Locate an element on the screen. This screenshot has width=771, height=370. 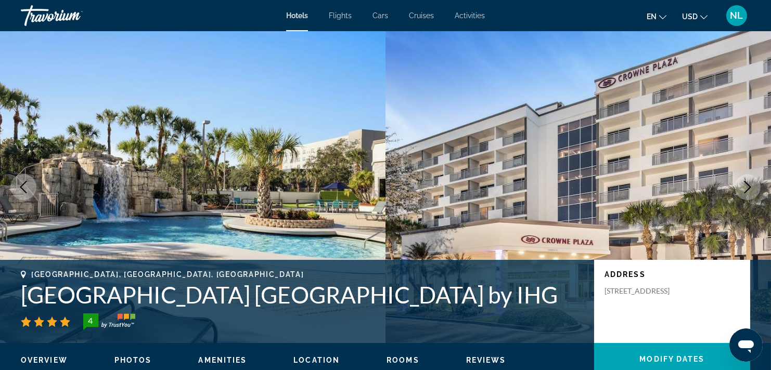
button: Change currency is located at coordinates (695, 16).